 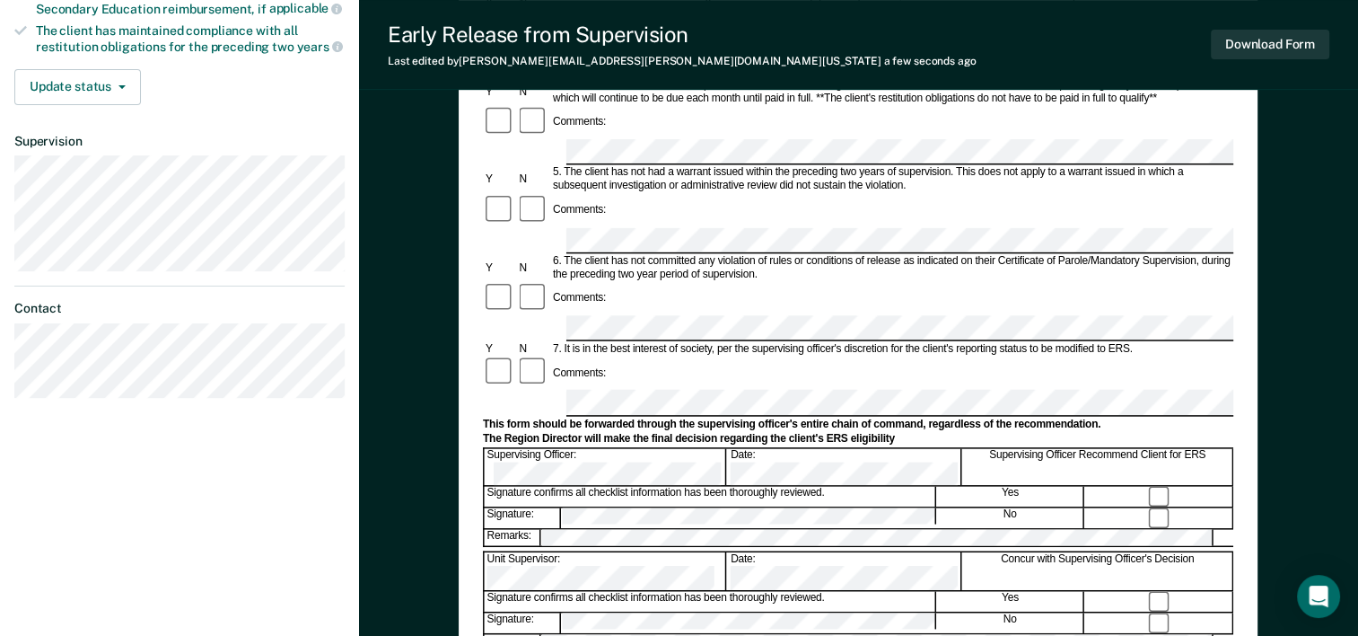 I want to click on div: Early Release from Supervision, so click(x=682, y=34).